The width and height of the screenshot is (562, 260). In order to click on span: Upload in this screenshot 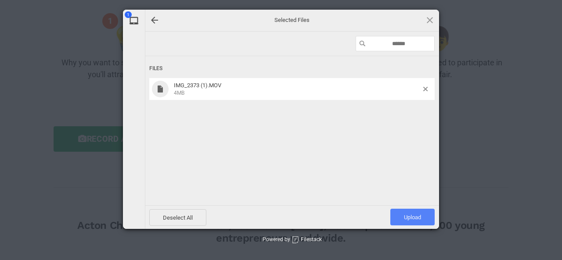, I will do `click(412, 217)`.